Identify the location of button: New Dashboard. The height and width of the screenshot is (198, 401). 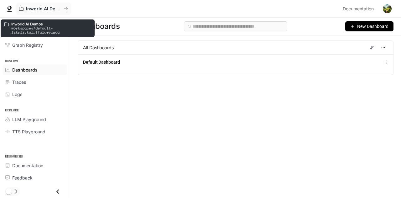
(369, 26).